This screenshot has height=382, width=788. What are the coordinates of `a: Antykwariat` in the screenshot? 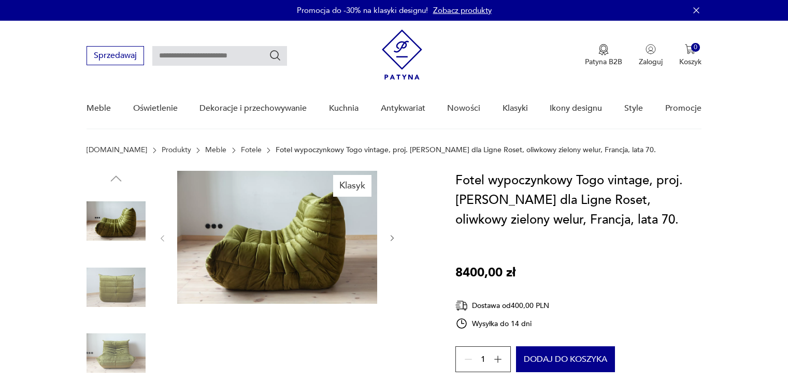 It's located at (403, 108).